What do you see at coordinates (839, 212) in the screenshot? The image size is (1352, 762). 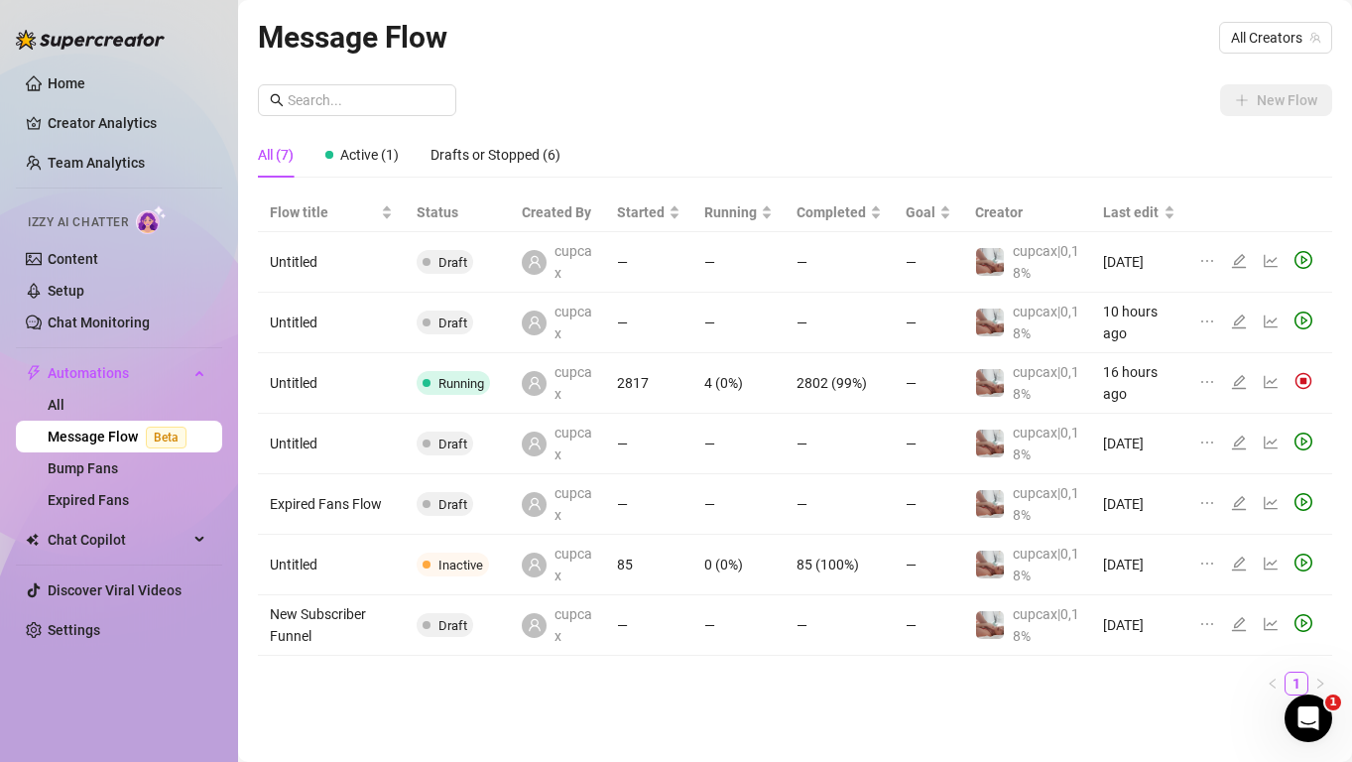 I see `th: Completed` at bounding box center [839, 212].